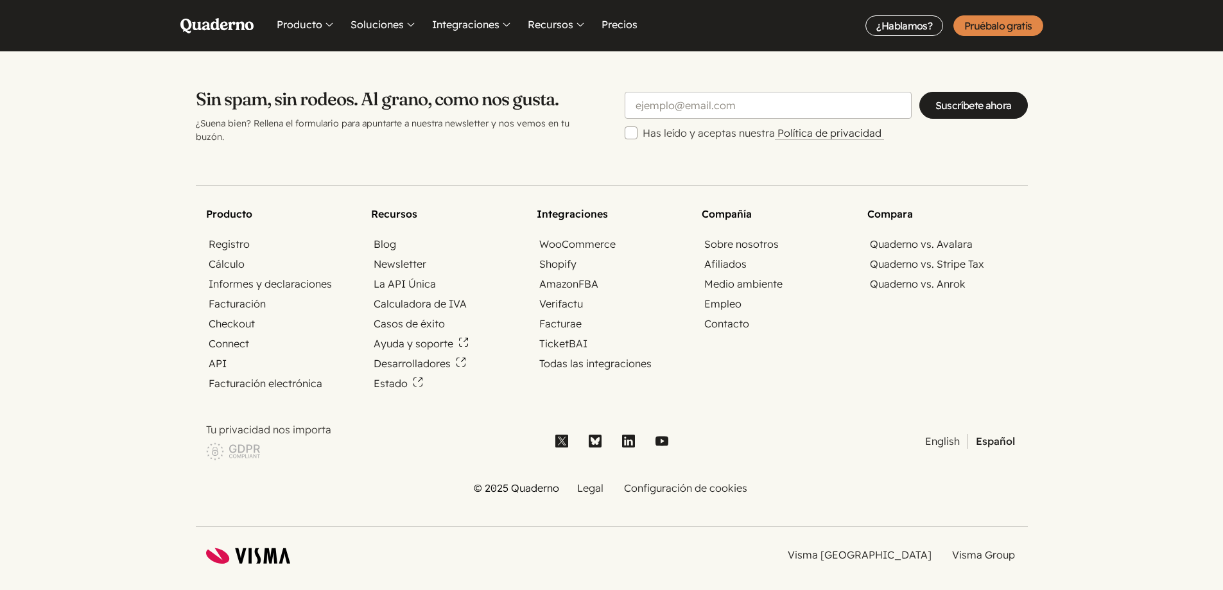  Describe the element at coordinates (405, 284) in the screenshot. I see `a: La API Única` at that location.